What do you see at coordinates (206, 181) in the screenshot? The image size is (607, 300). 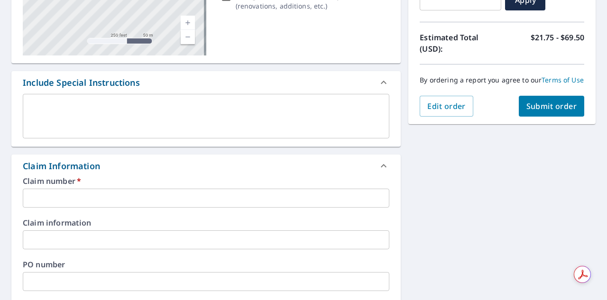 I see `label: Claim number` at bounding box center [206, 181].